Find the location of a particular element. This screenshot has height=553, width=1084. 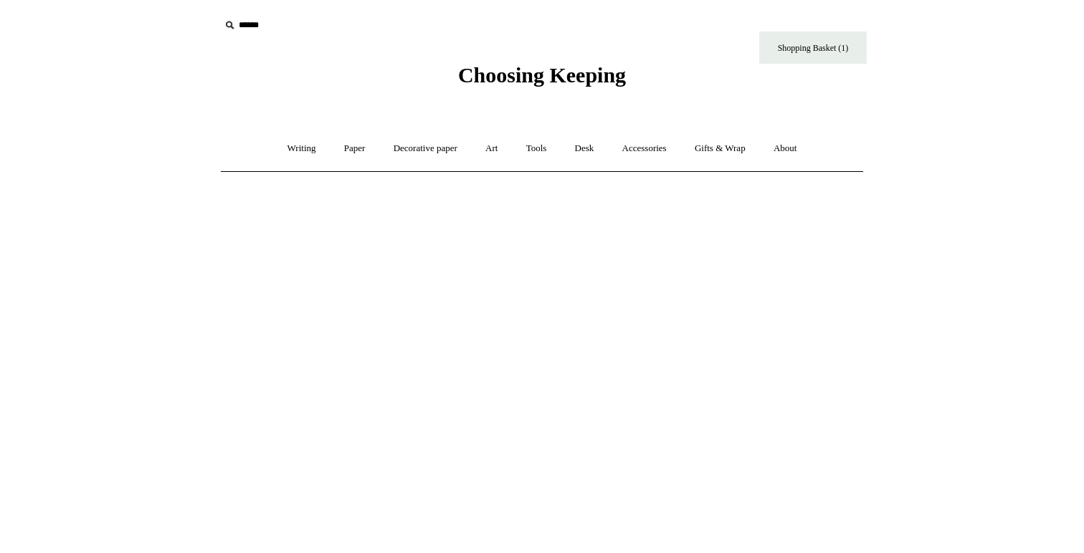

a: Choosing Keeping is located at coordinates (542, 80).